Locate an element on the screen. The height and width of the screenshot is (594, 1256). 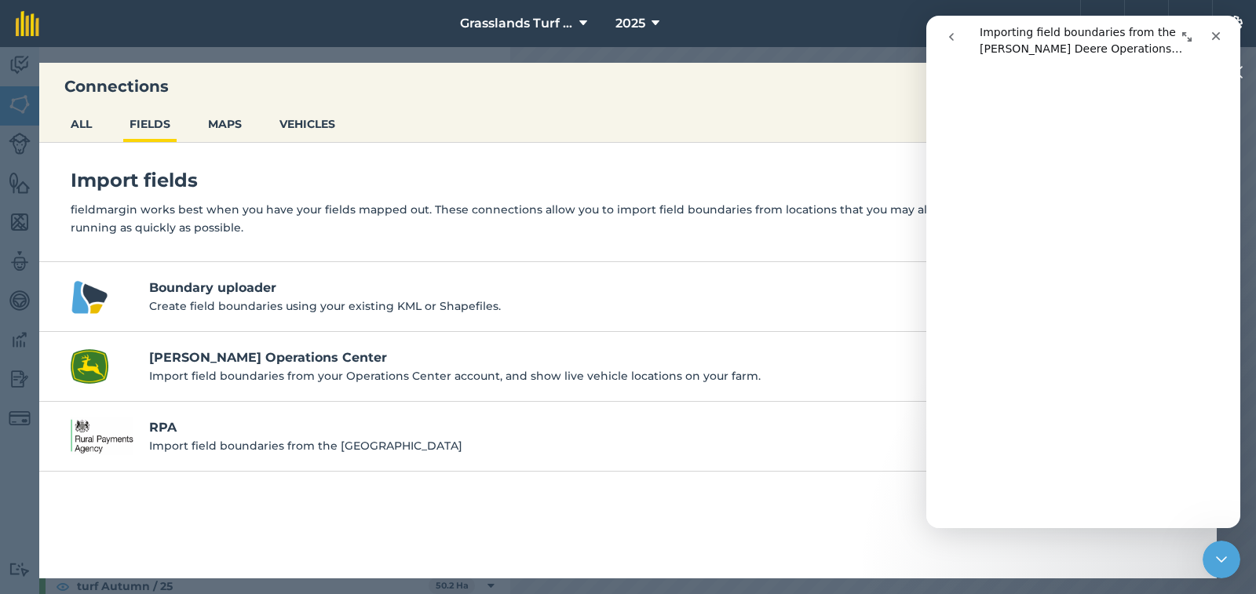
button: VEHICLES is located at coordinates (307, 124).